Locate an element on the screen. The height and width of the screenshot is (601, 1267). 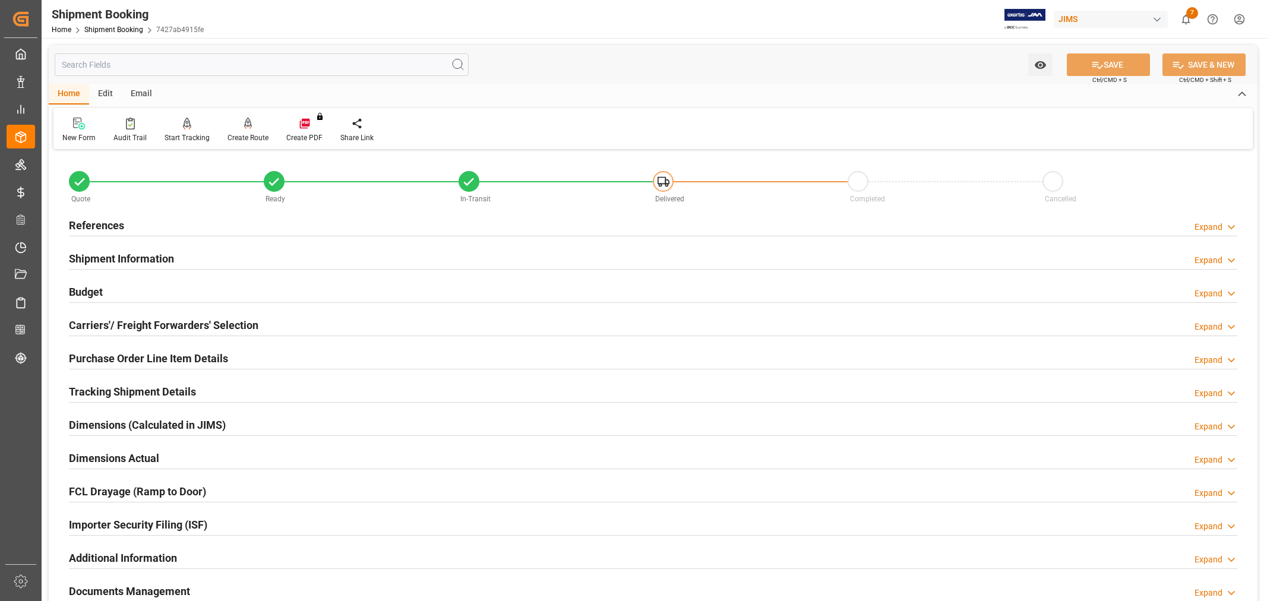
h2: Budget is located at coordinates (86, 292).